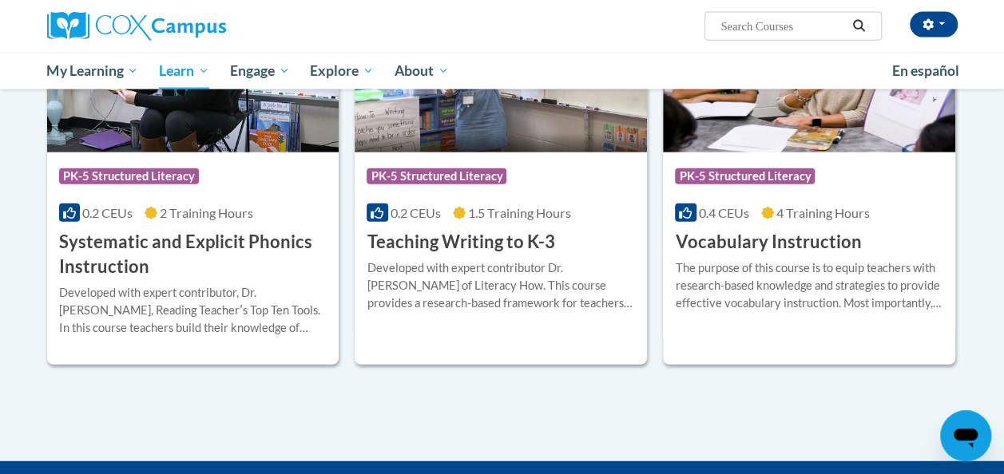 The width and height of the screenshot is (1004, 474). What do you see at coordinates (92, 71) in the screenshot?
I see `span: My Learning` at bounding box center [92, 71].